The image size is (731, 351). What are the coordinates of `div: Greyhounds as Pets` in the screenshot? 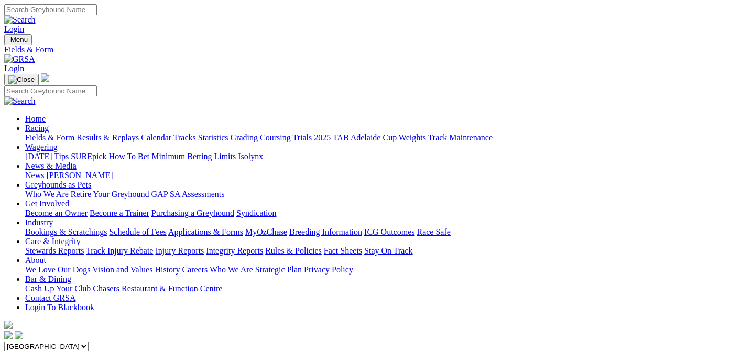 It's located at (376, 194).